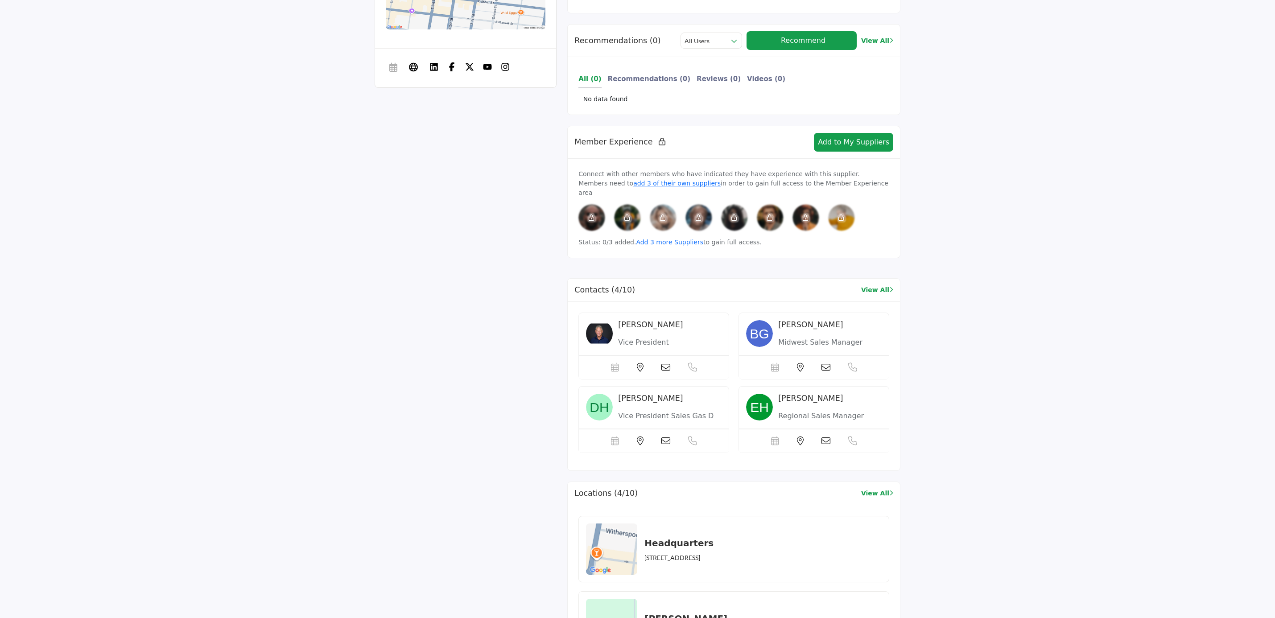 This screenshot has width=1275, height=618. Describe the element at coordinates (666, 342) in the screenshot. I see `p: Vice President` at that location.